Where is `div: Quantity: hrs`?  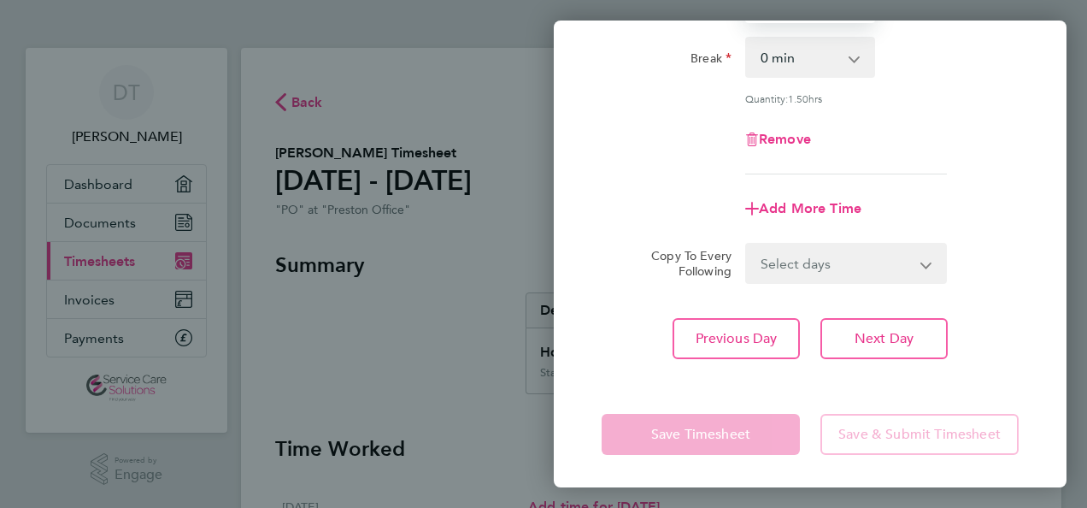 div: Quantity: hrs is located at coordinates (846, 98).